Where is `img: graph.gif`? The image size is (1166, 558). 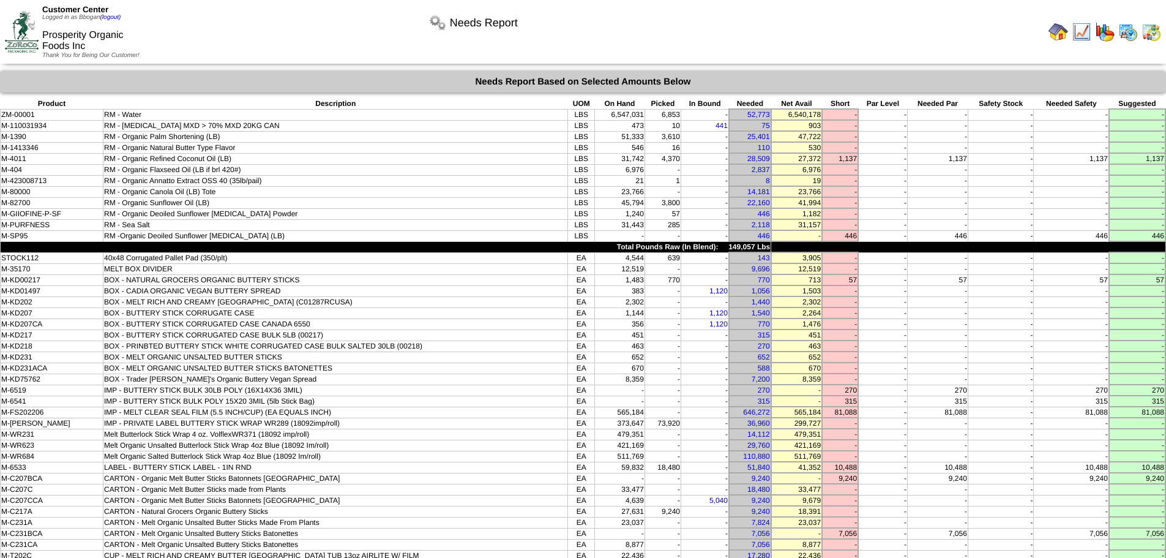
img: graph.gif is located at coordinates (1105, 32).